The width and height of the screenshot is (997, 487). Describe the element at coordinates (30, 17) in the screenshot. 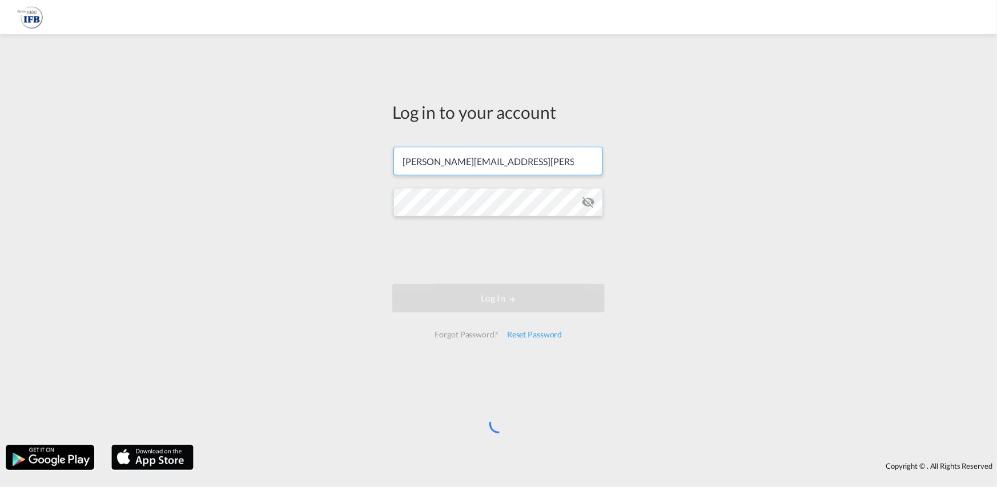

I see `img: b628ab10256c11eeb52753acbc15d091.png` at that location.